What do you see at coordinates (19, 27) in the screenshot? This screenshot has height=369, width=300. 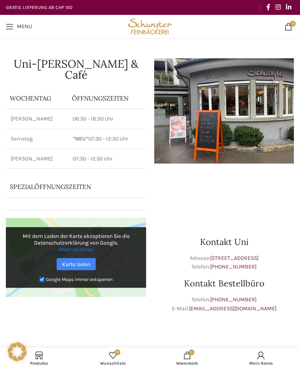 I see `a: Open mobile menu` at bounding box center [19, 27].